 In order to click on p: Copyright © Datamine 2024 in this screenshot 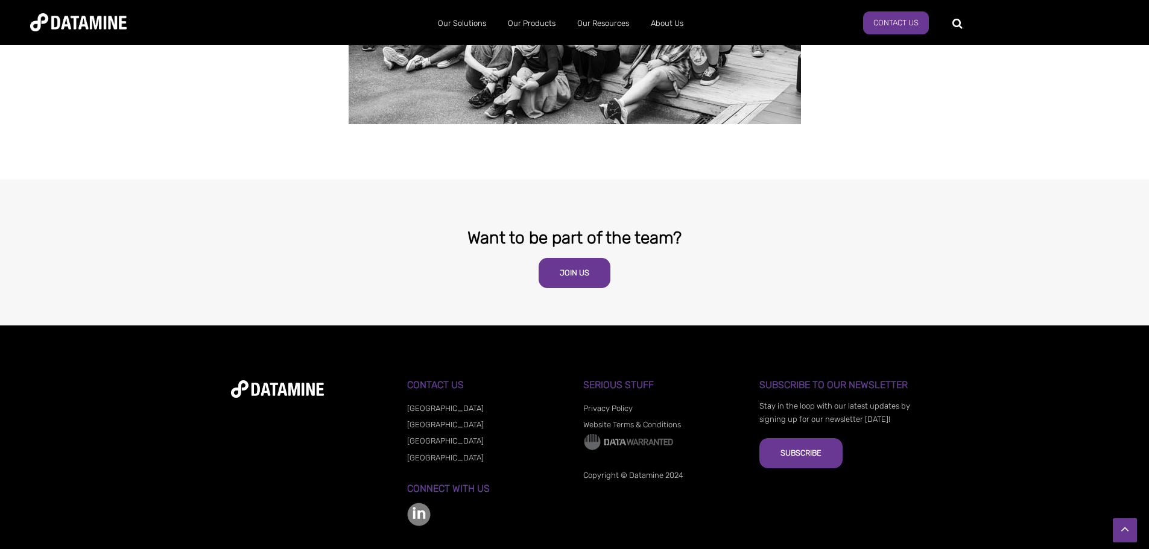, I will do `click(662, 476)`.